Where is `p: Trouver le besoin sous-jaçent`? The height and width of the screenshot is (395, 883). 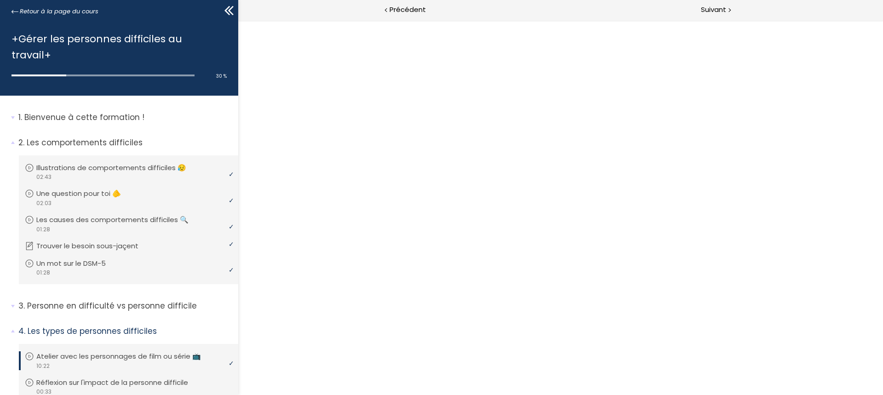
p: Trouver le besoin sous-jaçent is located at coordinates (94, 246).